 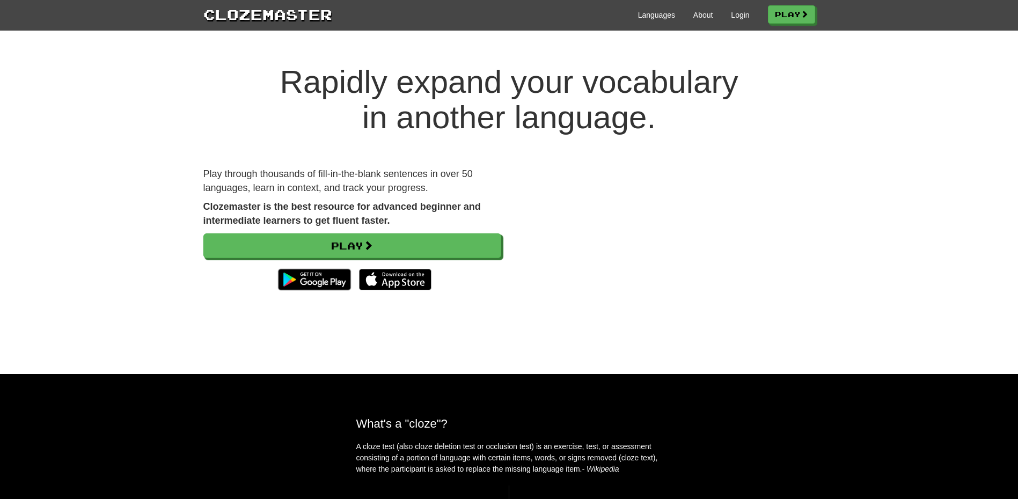 I want to click on a: About, so click(x=703, y=15).